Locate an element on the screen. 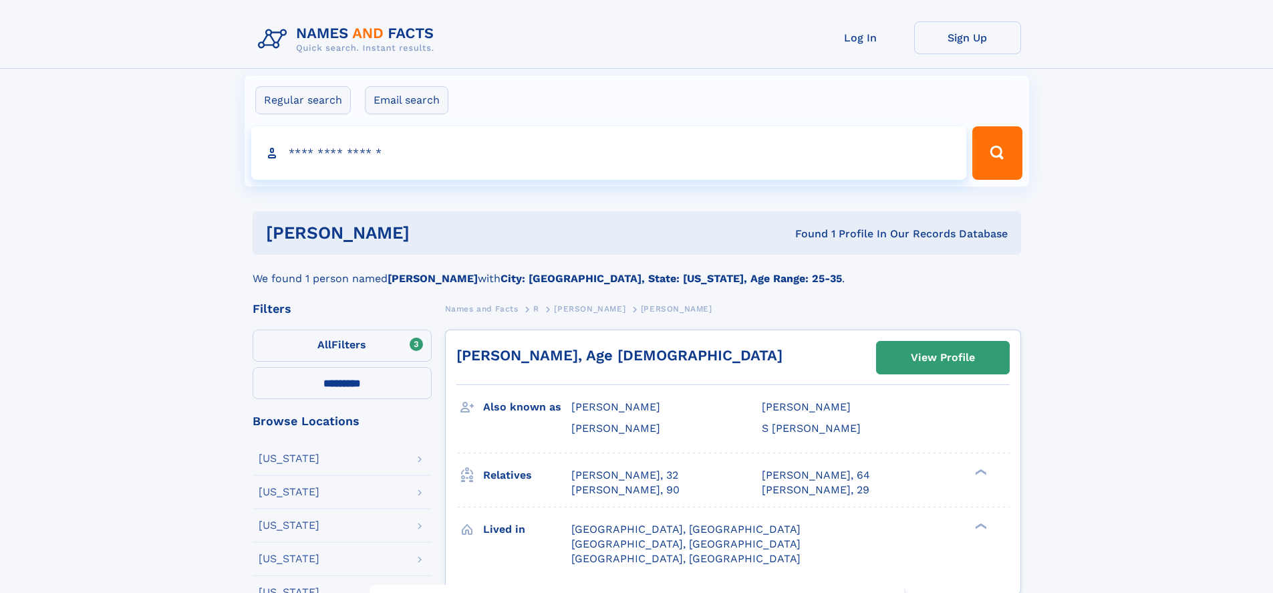 The height and width of the screenshot is (593, 1273). h3: Relatives is located at coordinates (527, 475).